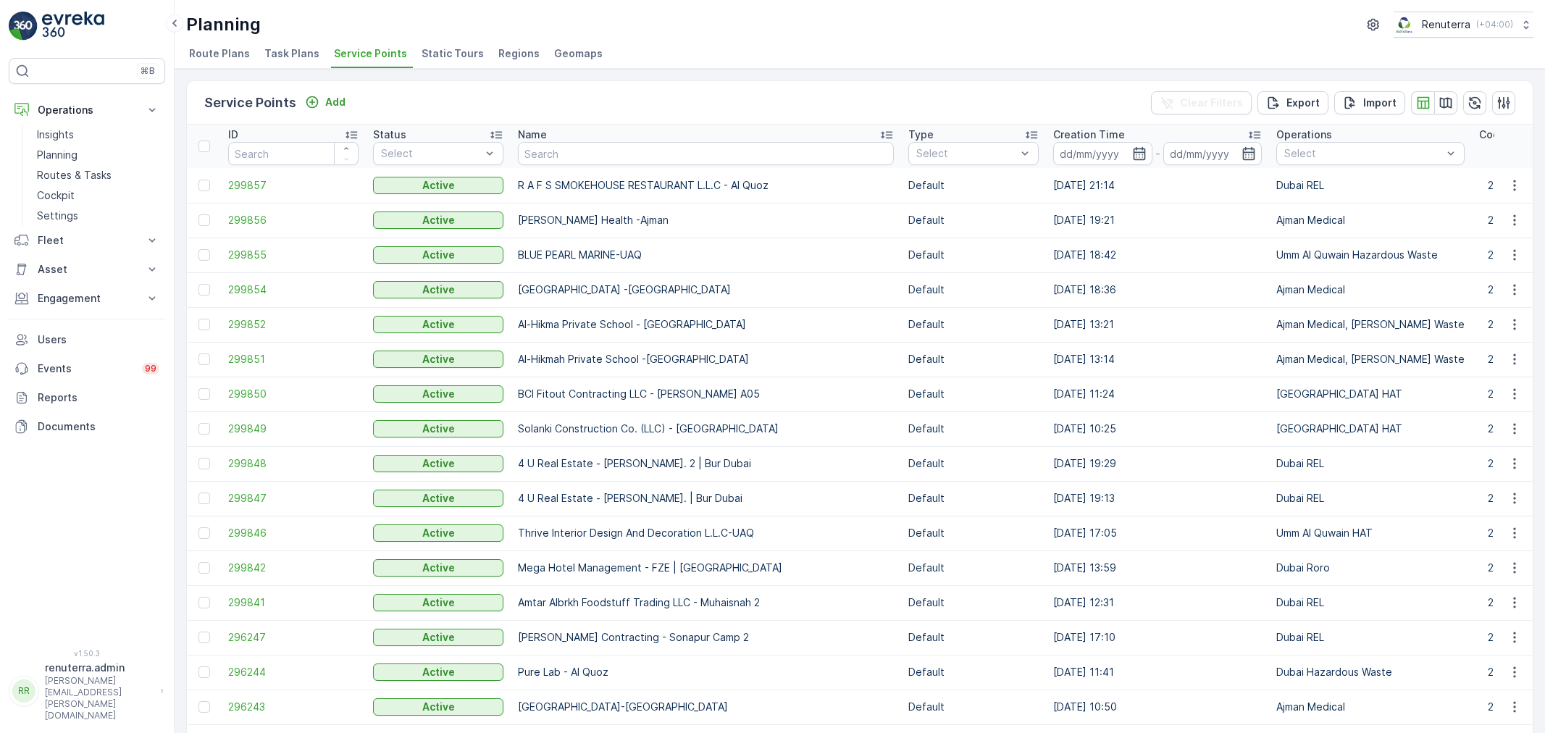  What do you see at coordinates (87, 653) in the screenshot?
I see `span: v 1.50.3` at bounding box center [87, 653].